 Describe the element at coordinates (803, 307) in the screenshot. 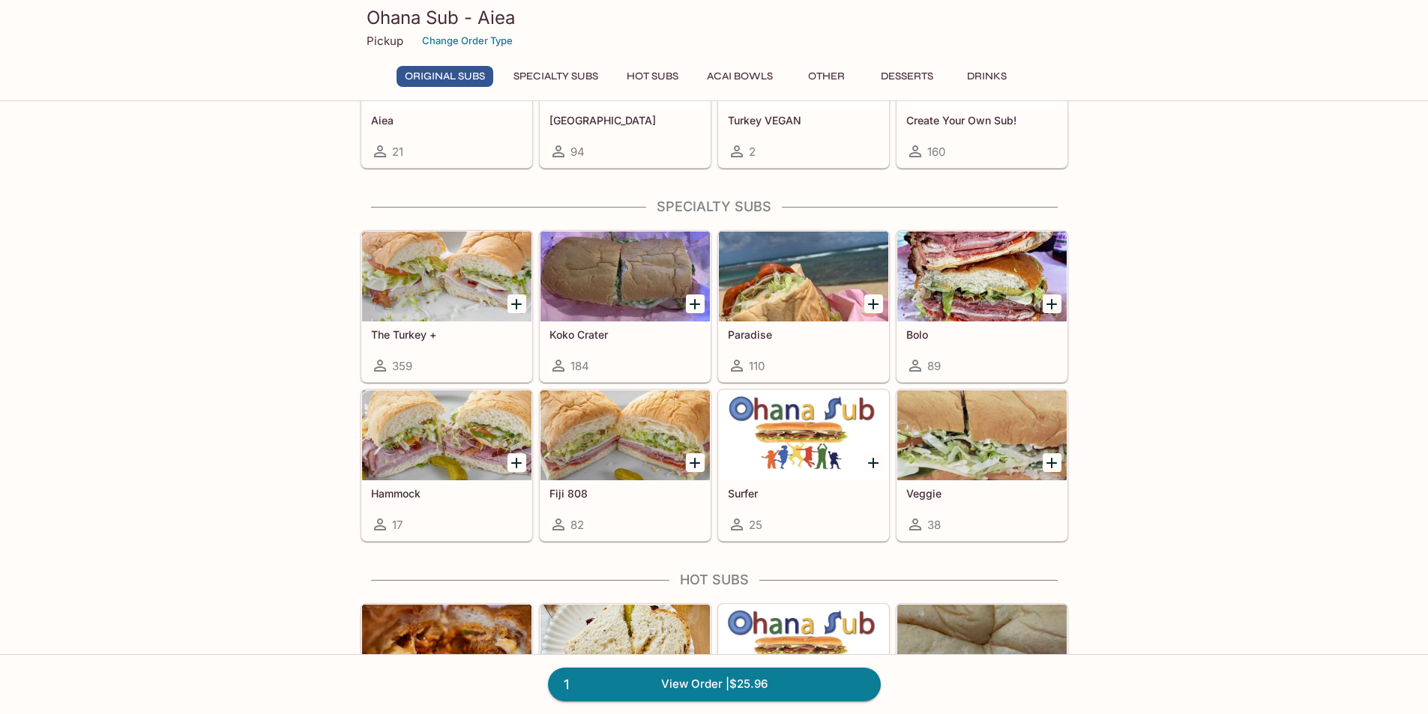

I see `a: Paradise110` at that location.